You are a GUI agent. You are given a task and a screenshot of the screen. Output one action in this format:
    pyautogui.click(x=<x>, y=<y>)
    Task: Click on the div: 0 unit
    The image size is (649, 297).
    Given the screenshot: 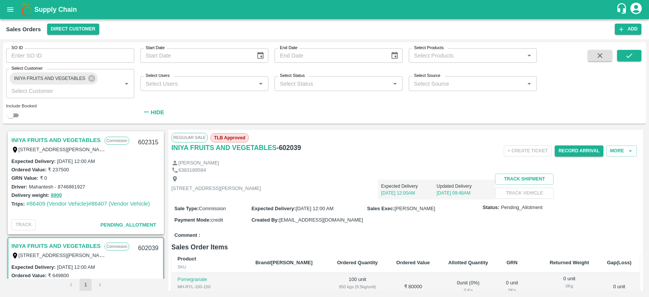 What is the action you would take?
    pyautogui.click(x=512, y=286)
    